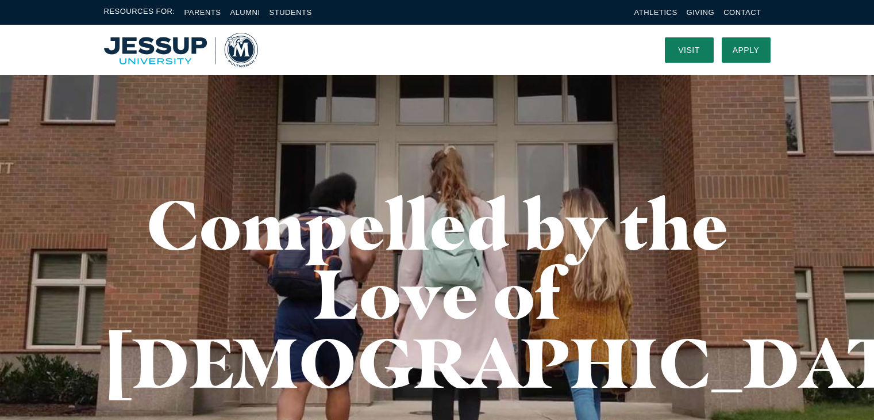 The height and width of the screenshot is (420, 874). I want to click on a: Students, so click(291, 12).